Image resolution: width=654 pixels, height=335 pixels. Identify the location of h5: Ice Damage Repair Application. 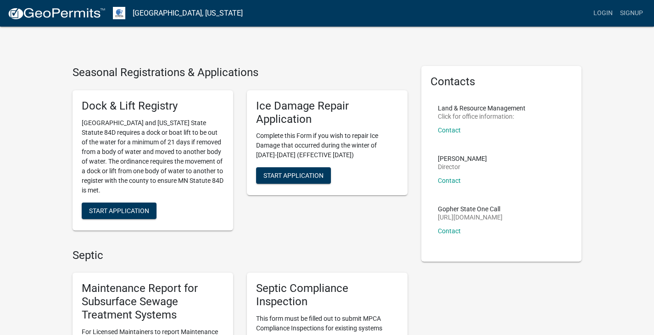
(327, 113).